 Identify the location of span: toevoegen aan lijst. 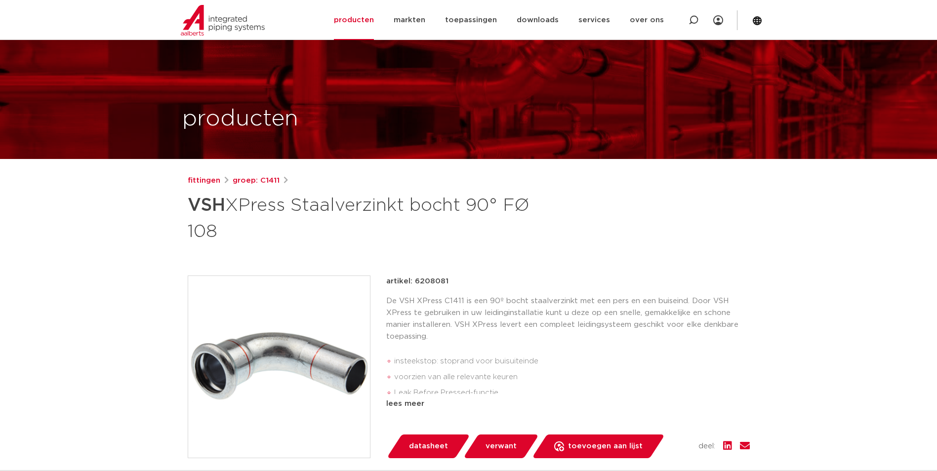
(605, 447).